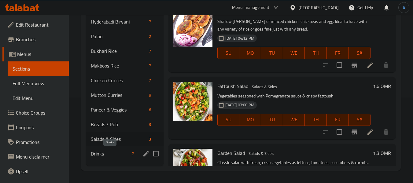  I want to click on span: SU, so click(228, 53).